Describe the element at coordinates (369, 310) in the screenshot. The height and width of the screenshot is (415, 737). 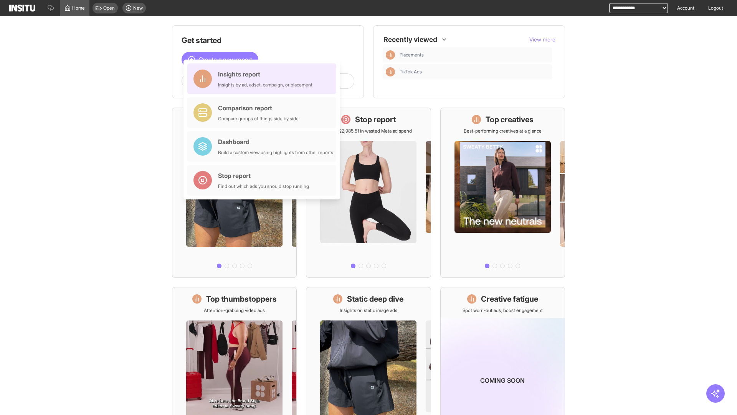
I see `p: Insights on static image ads` at that location.